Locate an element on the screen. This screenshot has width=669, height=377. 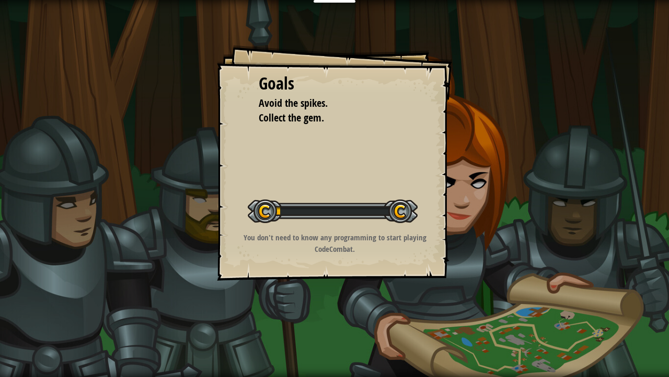
li: Collect the gem. is located at coordinates (327, 118).